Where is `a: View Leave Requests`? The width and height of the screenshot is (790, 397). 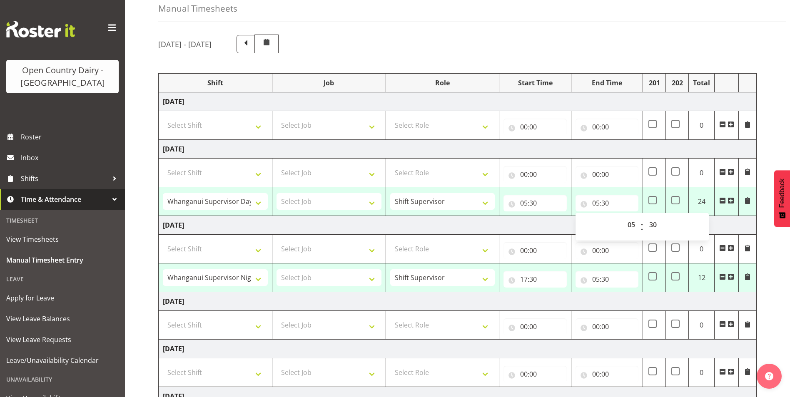
a: View Leave Requests is located at coordinates (62, 340).